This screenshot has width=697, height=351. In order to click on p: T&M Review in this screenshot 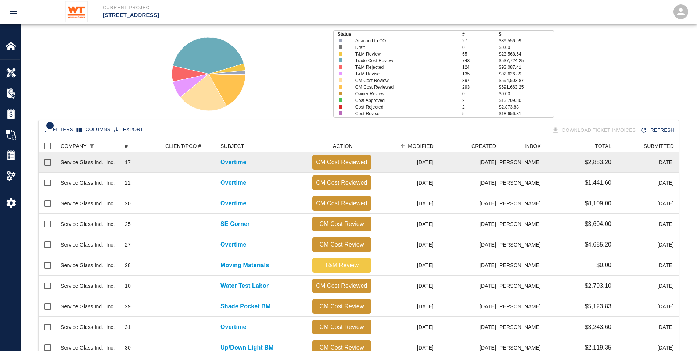, I will do `click(342, 265)`.